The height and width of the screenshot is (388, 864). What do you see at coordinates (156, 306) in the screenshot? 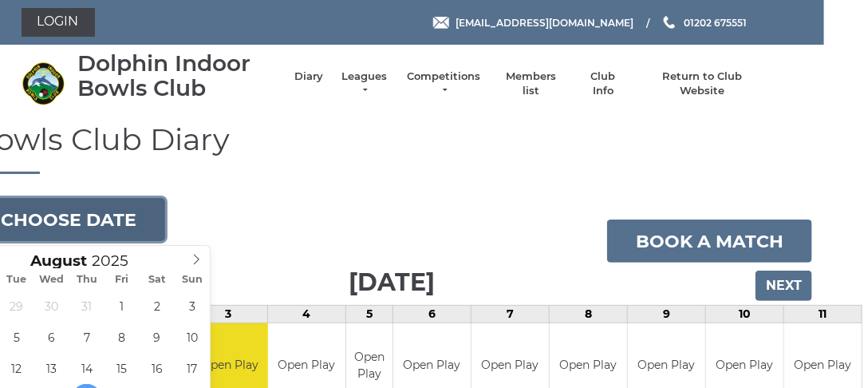
I see `span: August 2, 2025` at bounding box center [156, 306].